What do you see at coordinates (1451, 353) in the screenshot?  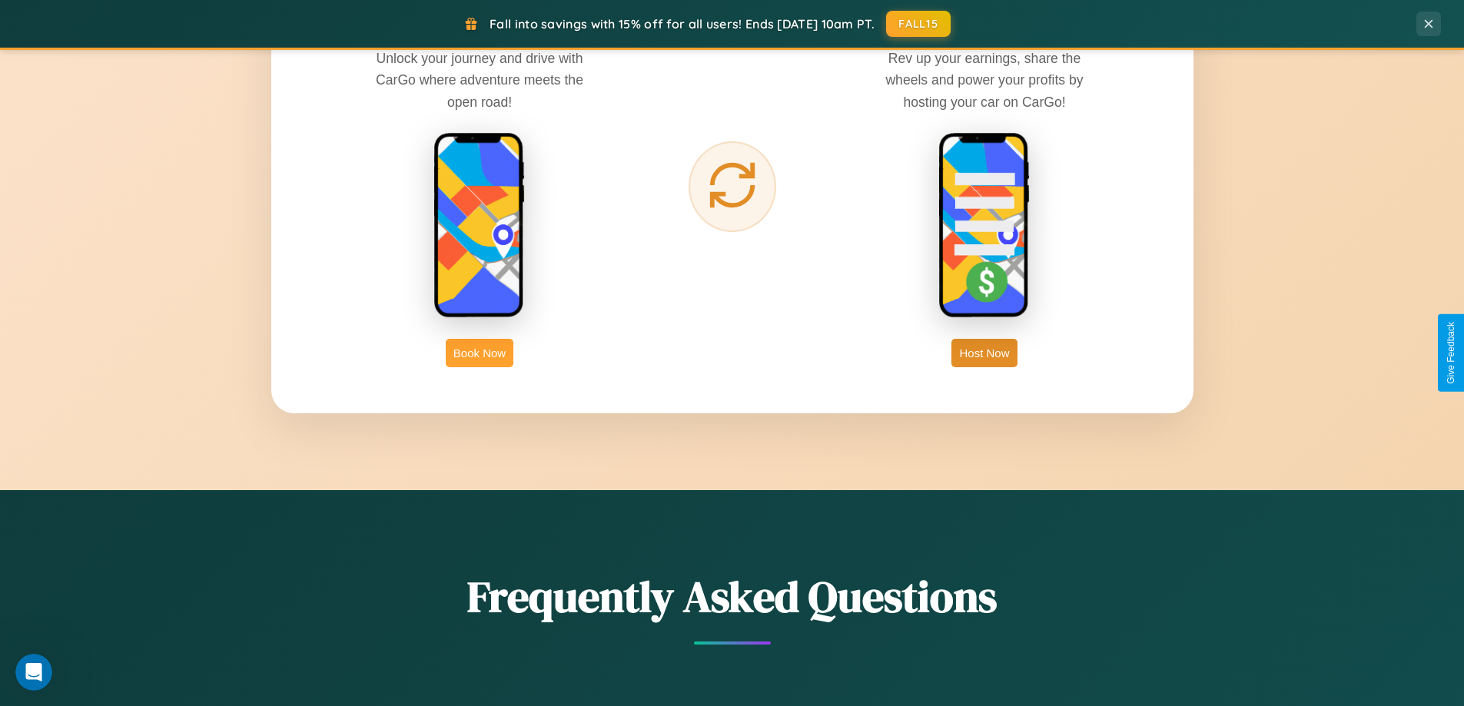 I see `div: Give Feedback` at bounding box center [1451, 353].